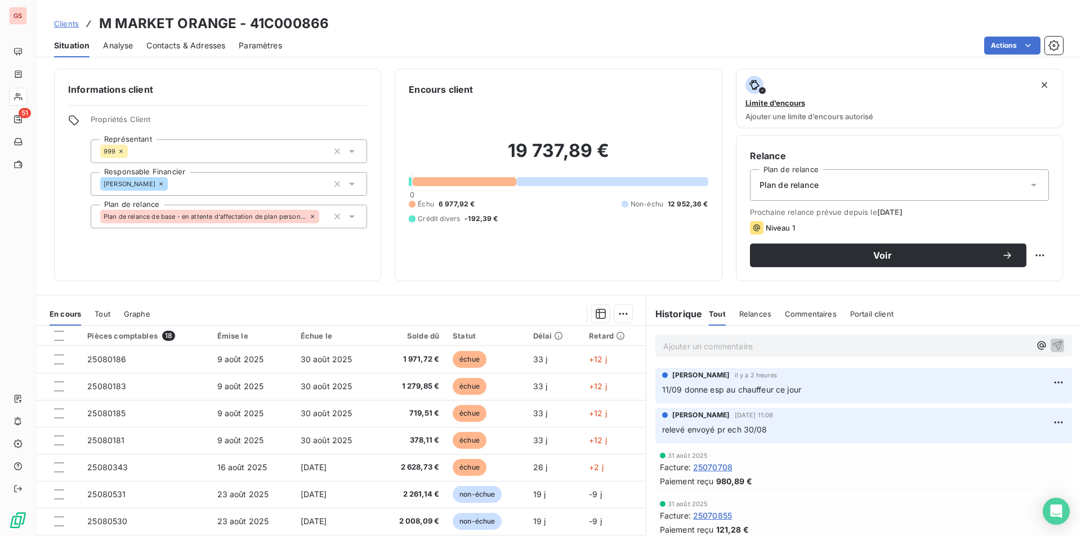 The image size is (1081, 536). Describe the element at coordinates (65, 314) in the screenshot. I see `span: En cours` at that location.